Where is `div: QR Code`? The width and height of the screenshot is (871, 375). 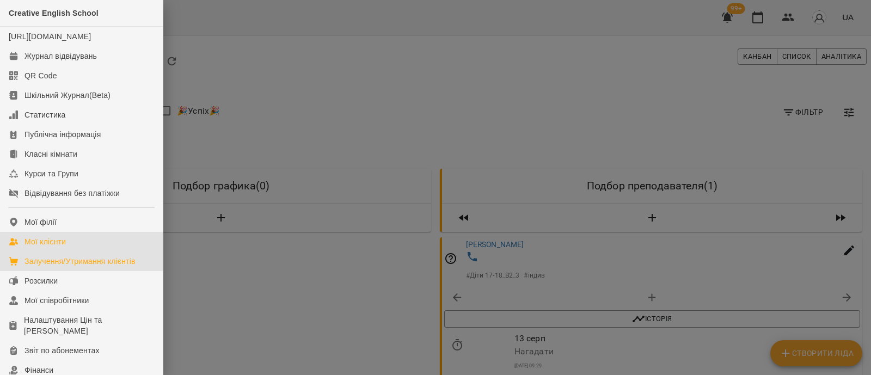 div: QR Code is located at coordinates (41, 76).